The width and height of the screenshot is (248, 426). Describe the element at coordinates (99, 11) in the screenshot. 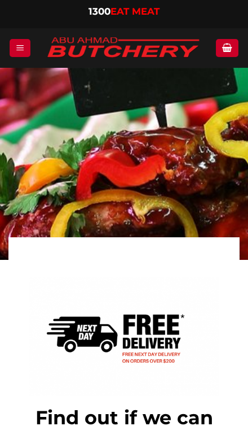

I see `span: 1300` at that location.